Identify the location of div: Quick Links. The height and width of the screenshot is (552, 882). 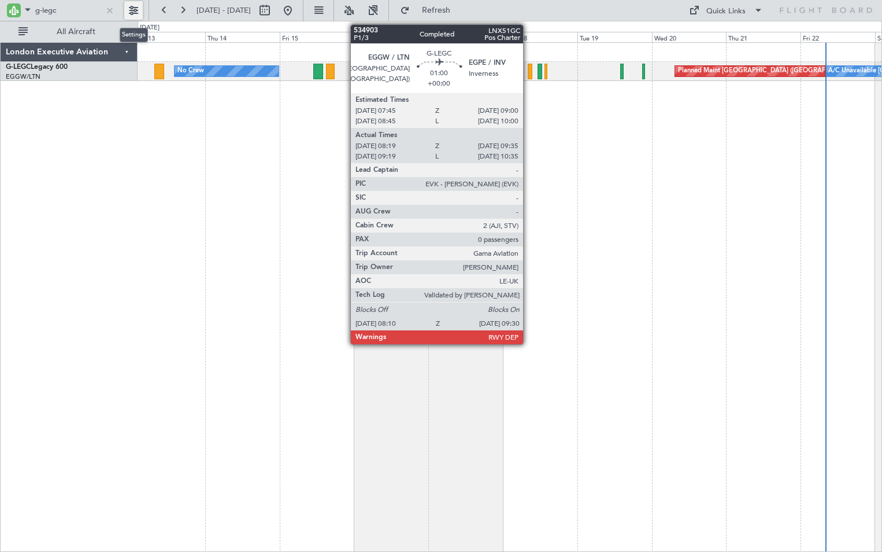
(726, 12).